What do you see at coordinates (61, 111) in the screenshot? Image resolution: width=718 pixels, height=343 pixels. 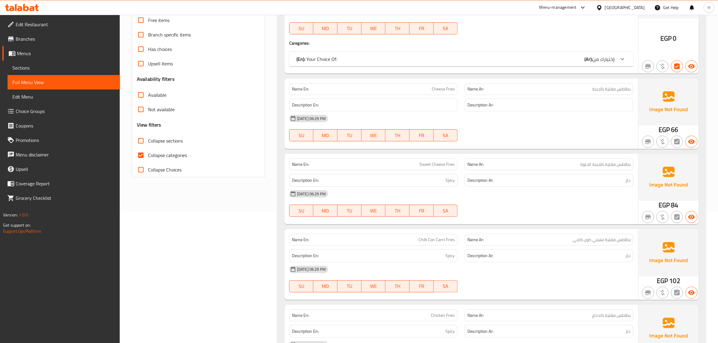 I see `a: Choice Groups` at bounding box center [61, 111].